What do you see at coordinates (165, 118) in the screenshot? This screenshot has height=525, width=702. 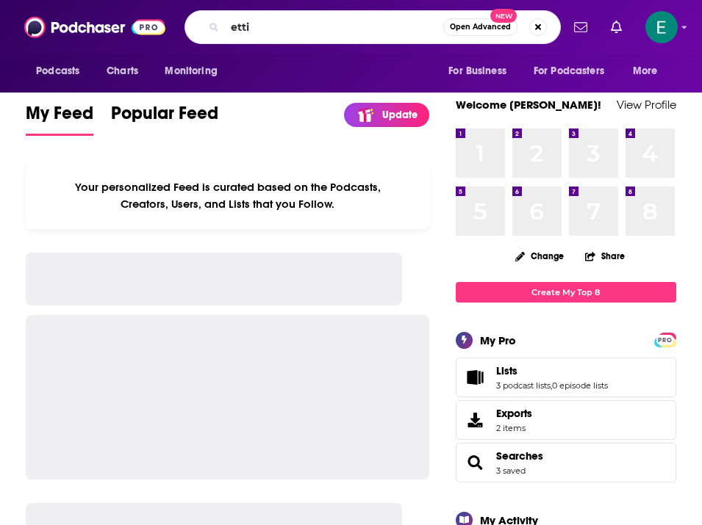 I see `span: Popular Feed` at bounding box center [165, 118].